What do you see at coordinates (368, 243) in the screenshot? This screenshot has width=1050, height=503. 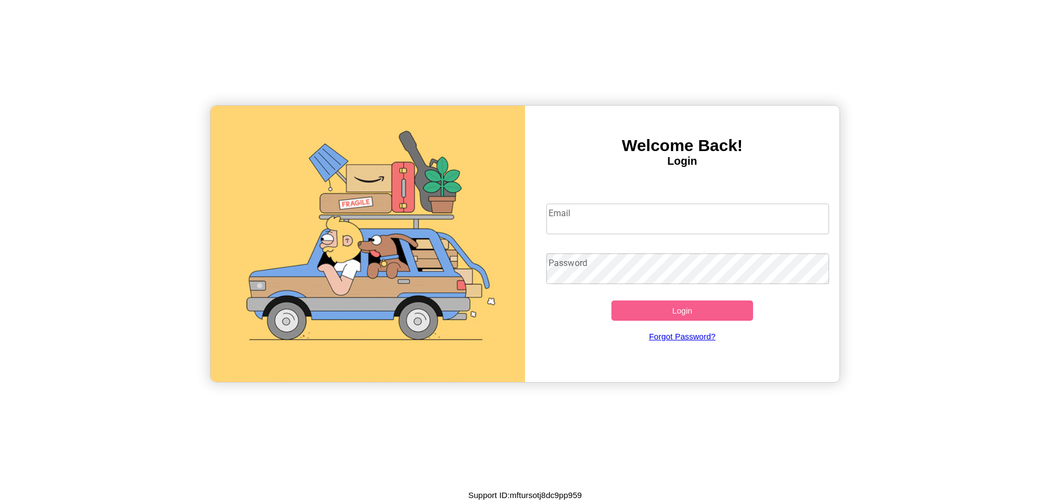 I see `img: gif` at bounding box center [368, 243].